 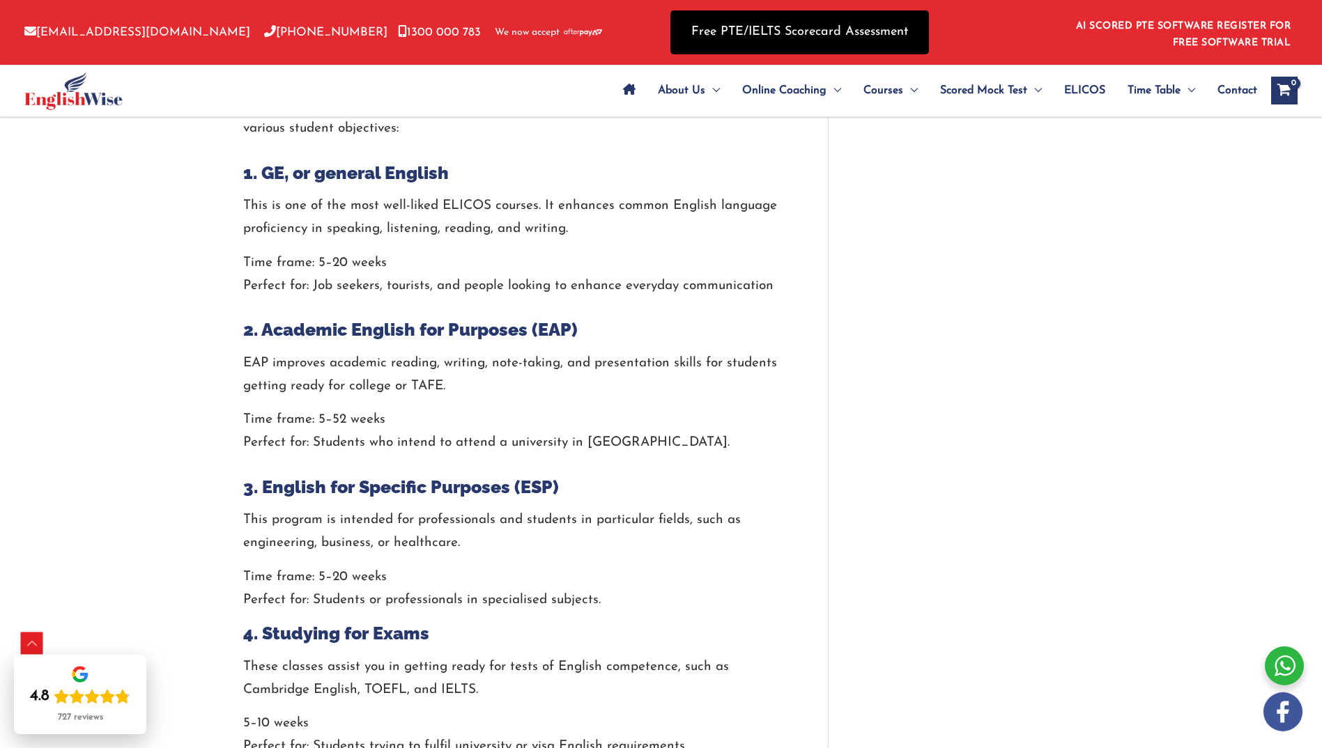 I want to click on a: About UsMenu Toggle, so click(x=689, y=91).